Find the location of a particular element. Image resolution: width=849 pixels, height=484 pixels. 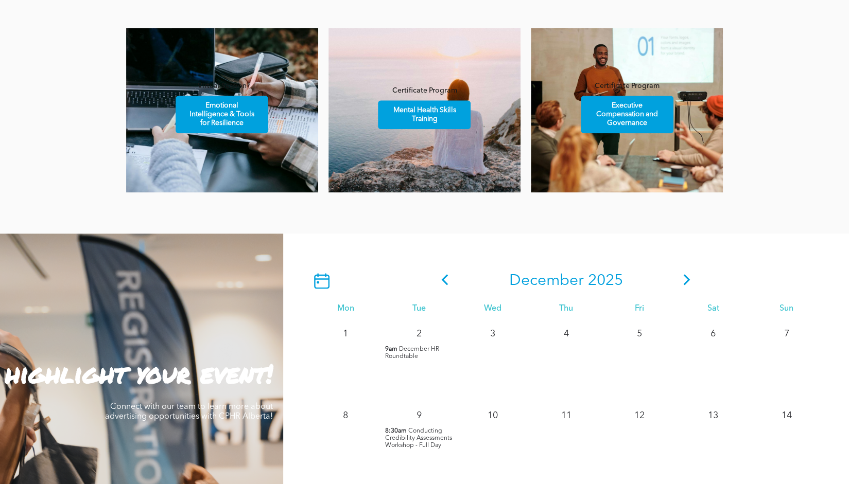

span: Mental Health Skills Training is located at coordinates (424, 115).